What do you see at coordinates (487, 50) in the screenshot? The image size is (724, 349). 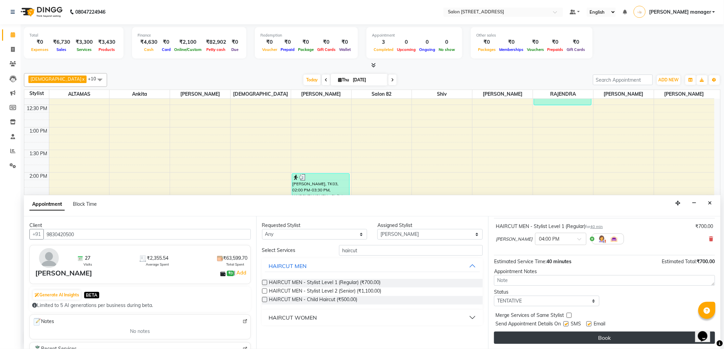 I see `span: Packages` at bounding box center [487, 50].